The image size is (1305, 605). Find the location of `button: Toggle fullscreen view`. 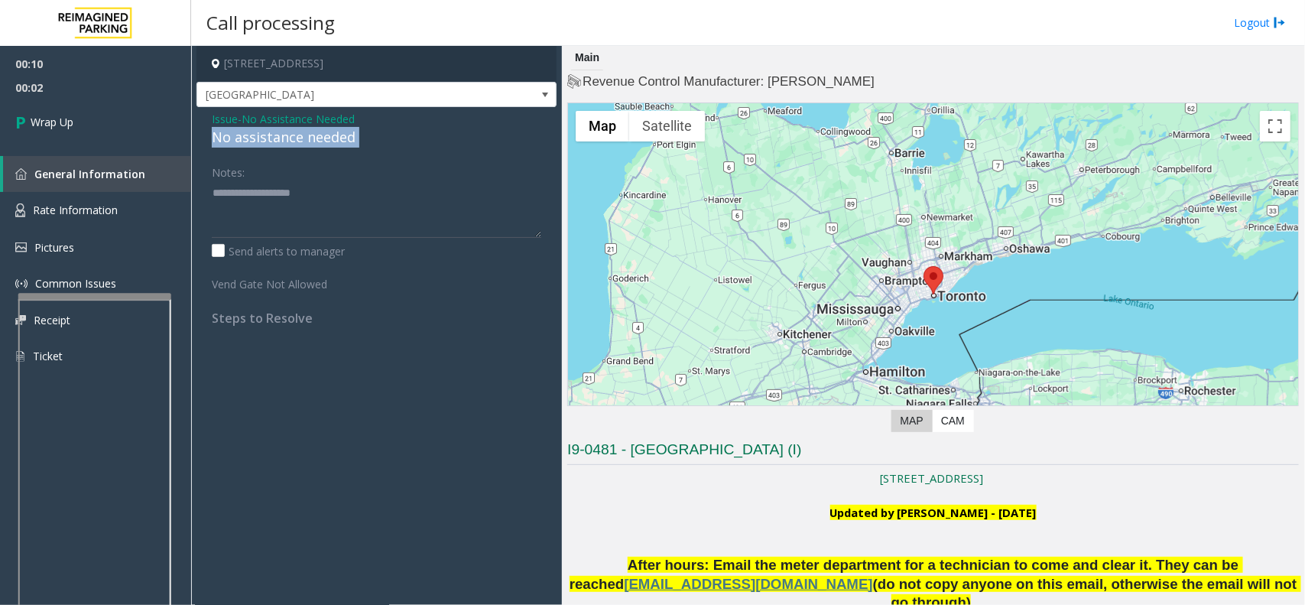

button: Toggle fullscreen view is located at coordinates (1275, 126).